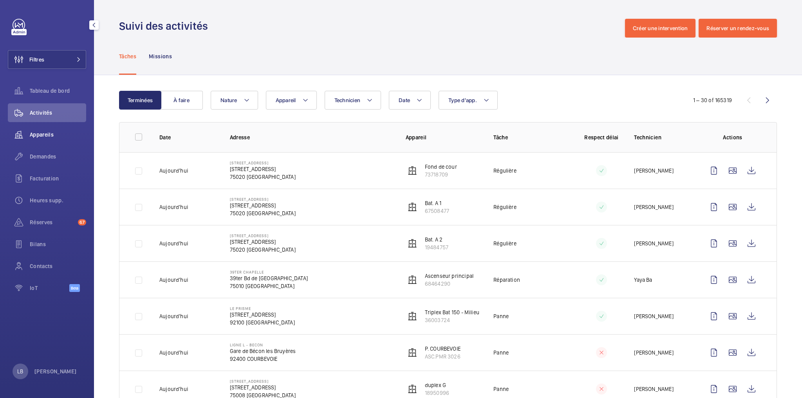 The image size is (802, 398). What do you see at coordinates (348, 100) in the screenshot?
I see `span: Technicien` at bounding box center [348, 100].